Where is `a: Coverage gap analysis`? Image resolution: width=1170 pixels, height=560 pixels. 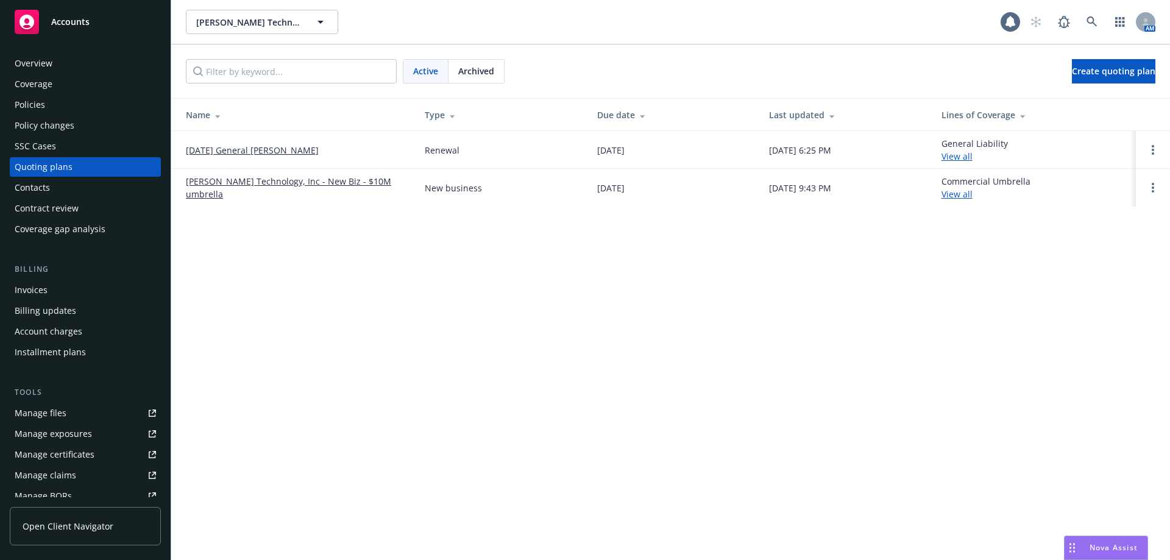 a: Coverage gap analysis is located at coordinates (85, 229).